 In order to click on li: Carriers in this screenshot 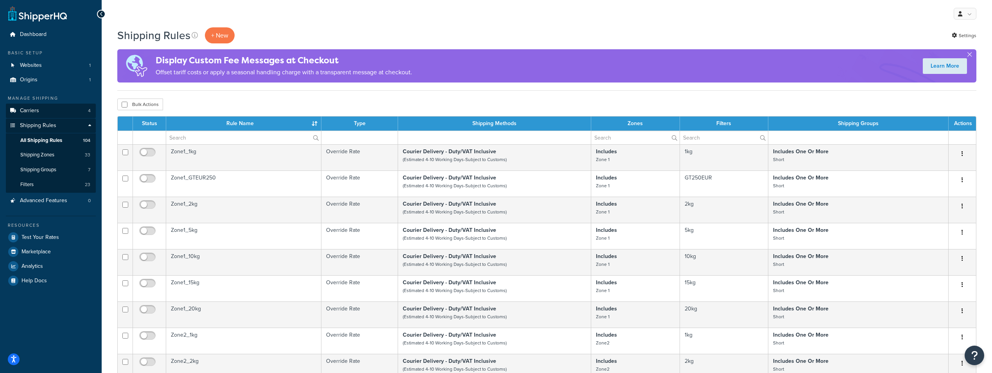, I will do `click(51, 111)`.